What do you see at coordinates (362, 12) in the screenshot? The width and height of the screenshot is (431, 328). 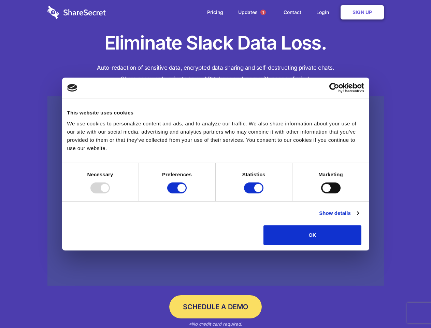 I see `a: Sign Up` at bounding box center [362, 12].